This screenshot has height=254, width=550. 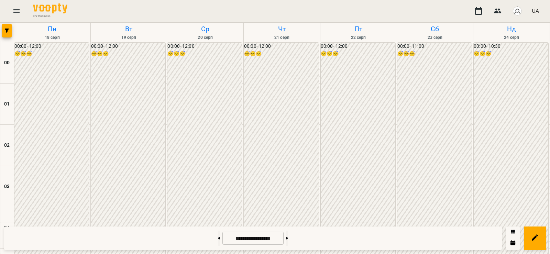 I want to click on img: avatar_s.png, so click(x=517, y=11).